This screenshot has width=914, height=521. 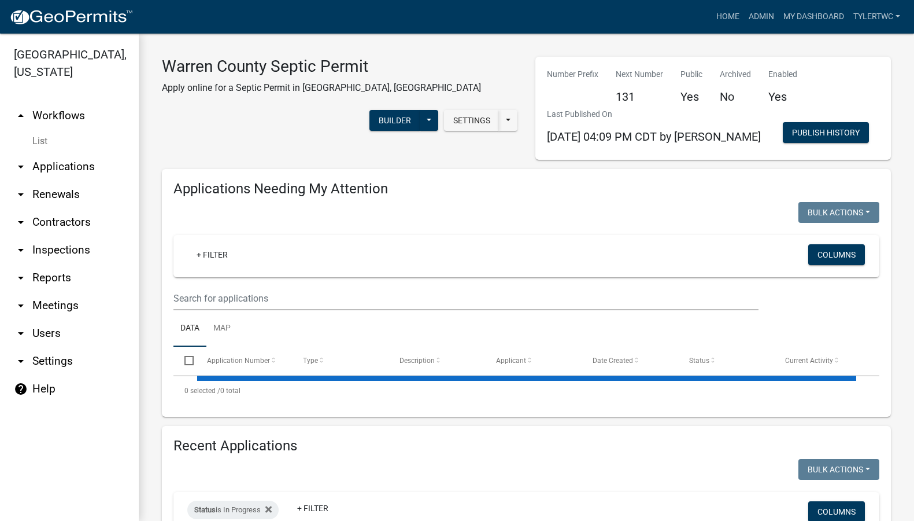 What do you see at coordinates (526, 390) in the screenshot?
I see `div: 0 total` at bounding box center [526, 390].